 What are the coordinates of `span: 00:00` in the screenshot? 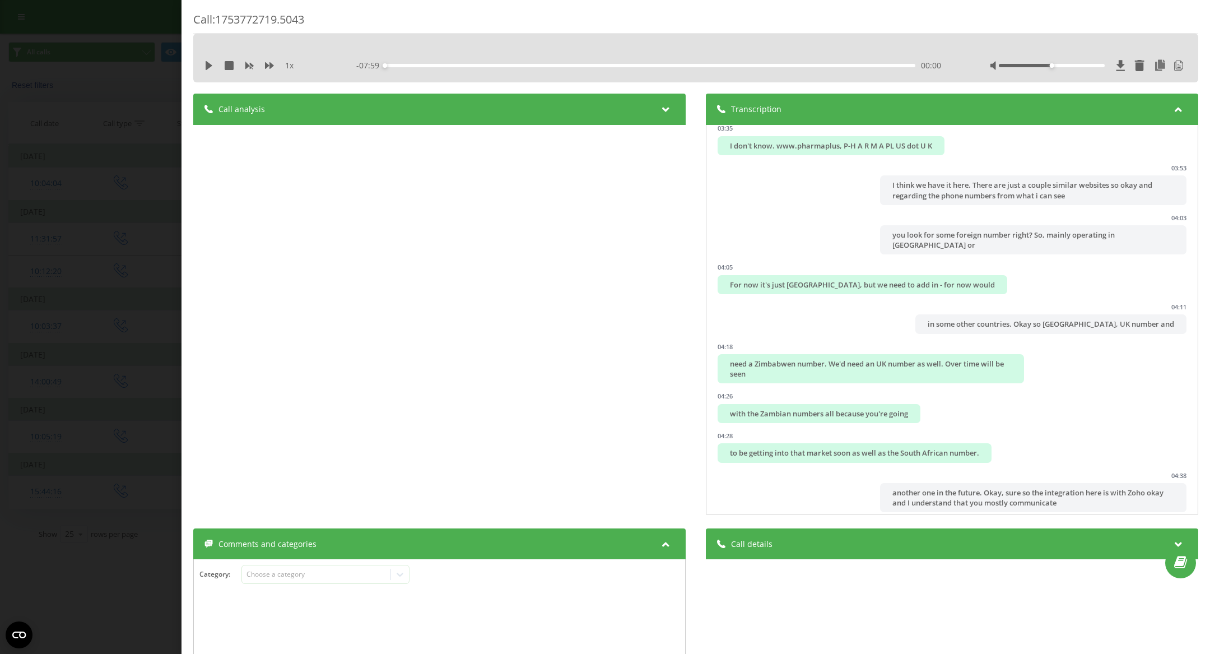 It's located at (931, 66).